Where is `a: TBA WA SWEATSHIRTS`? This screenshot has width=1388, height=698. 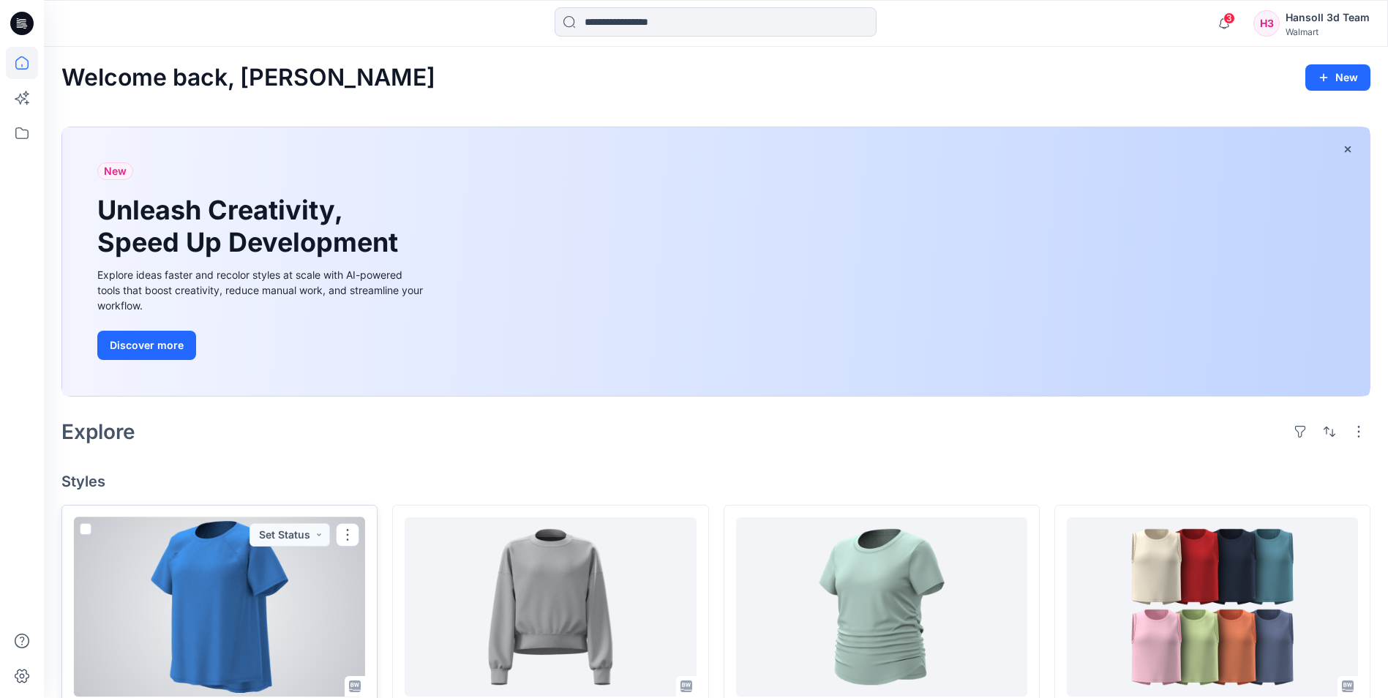
a: TBA WA SWEATSHIRTS is located at coordinates (550, 607).